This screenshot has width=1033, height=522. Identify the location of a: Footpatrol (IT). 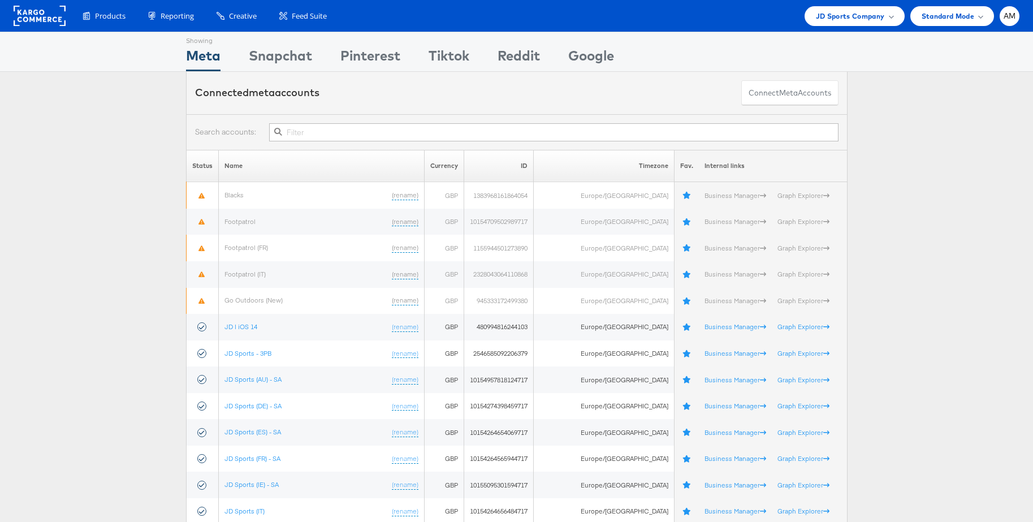
(245, 274).